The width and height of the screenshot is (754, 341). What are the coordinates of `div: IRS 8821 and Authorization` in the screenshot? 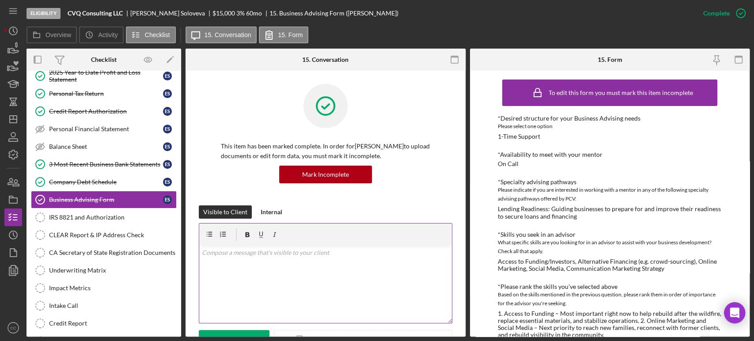 It's located at (113, 217).